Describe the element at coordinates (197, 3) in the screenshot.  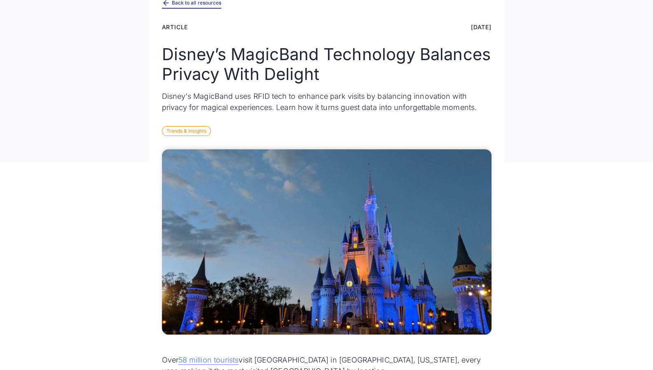
I see `div: Back to all resources` at that location.